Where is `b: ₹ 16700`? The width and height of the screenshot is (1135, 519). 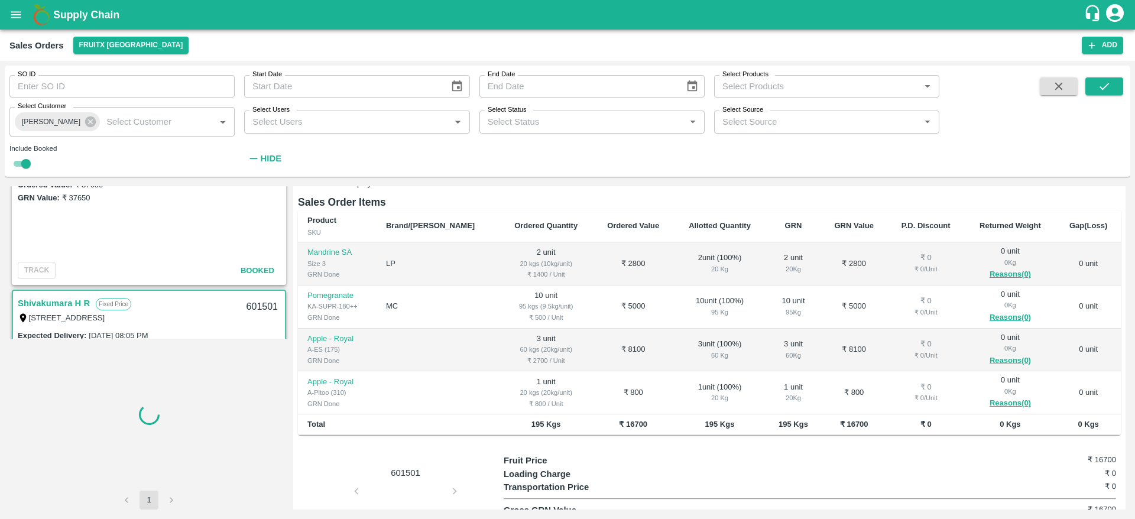 b: ₹ 16700 is located at coordinates (854, 424).